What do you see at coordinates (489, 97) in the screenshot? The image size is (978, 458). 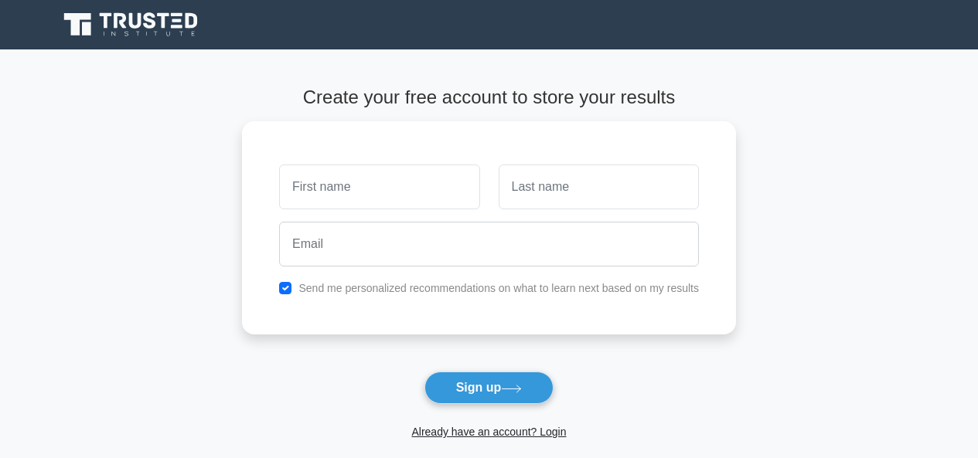 I see `h4: Create your free account to store your results` at bounding box center [489, 97].